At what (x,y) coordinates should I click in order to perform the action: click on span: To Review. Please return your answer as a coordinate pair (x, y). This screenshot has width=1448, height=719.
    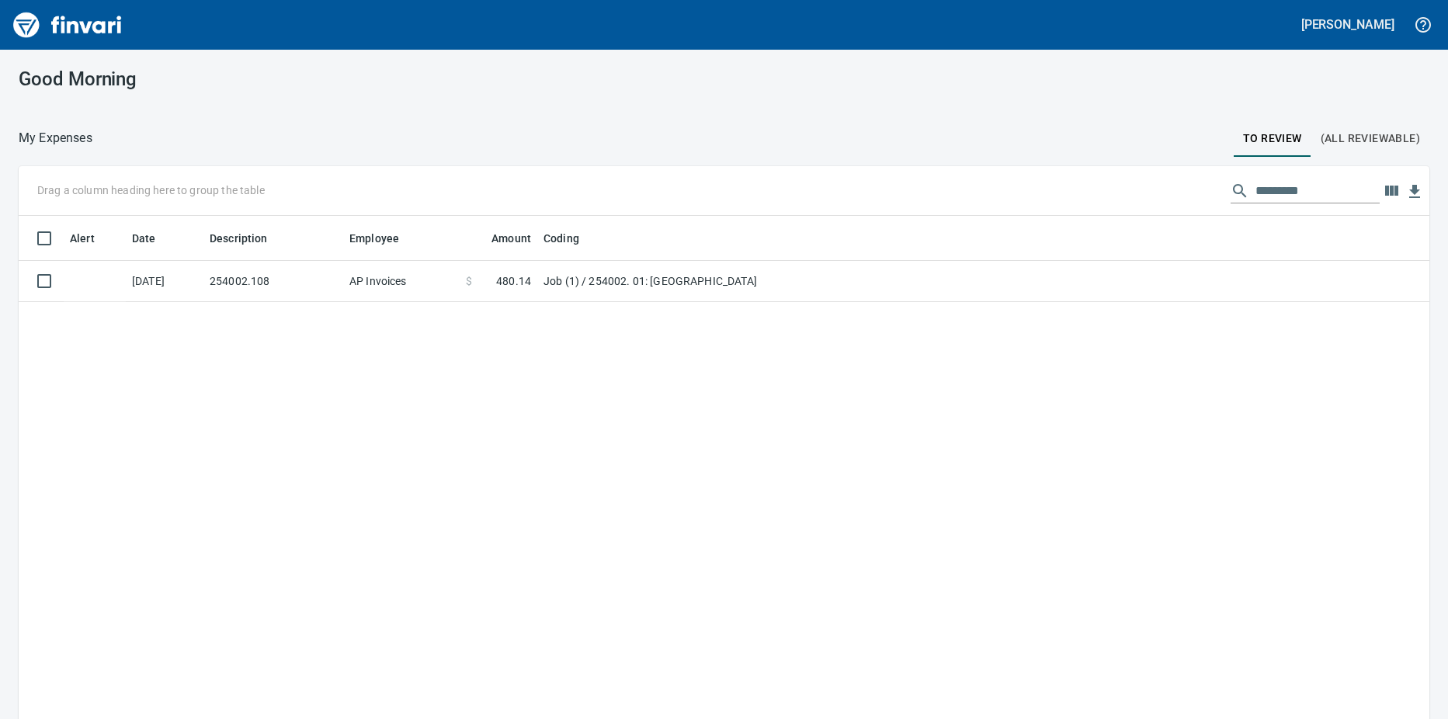
    Looking at the image, I should click on (1273, 138).